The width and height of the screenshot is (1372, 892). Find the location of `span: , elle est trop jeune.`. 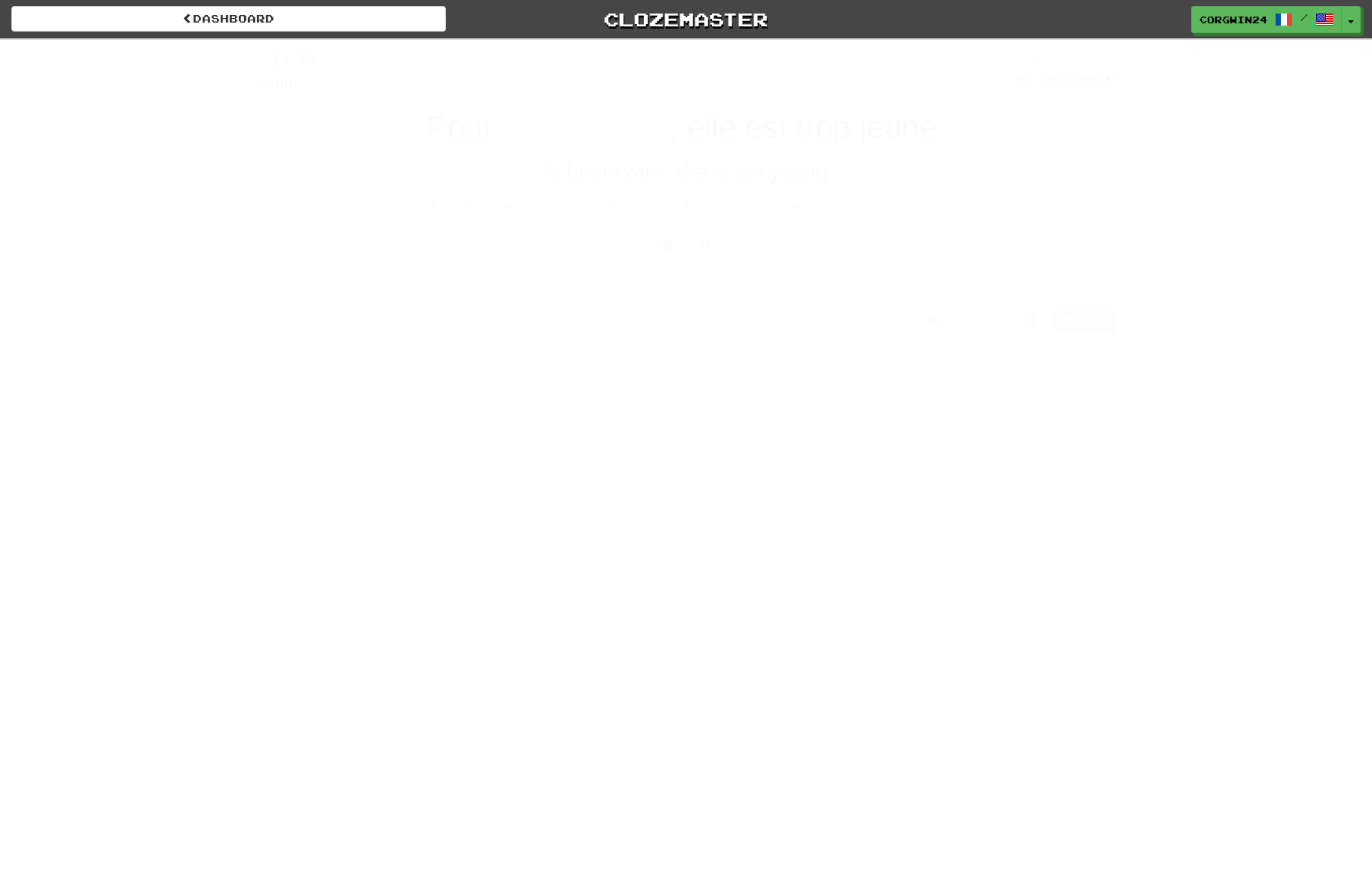

span: , elle est trop jeune. is located at coordinates (808, 127).